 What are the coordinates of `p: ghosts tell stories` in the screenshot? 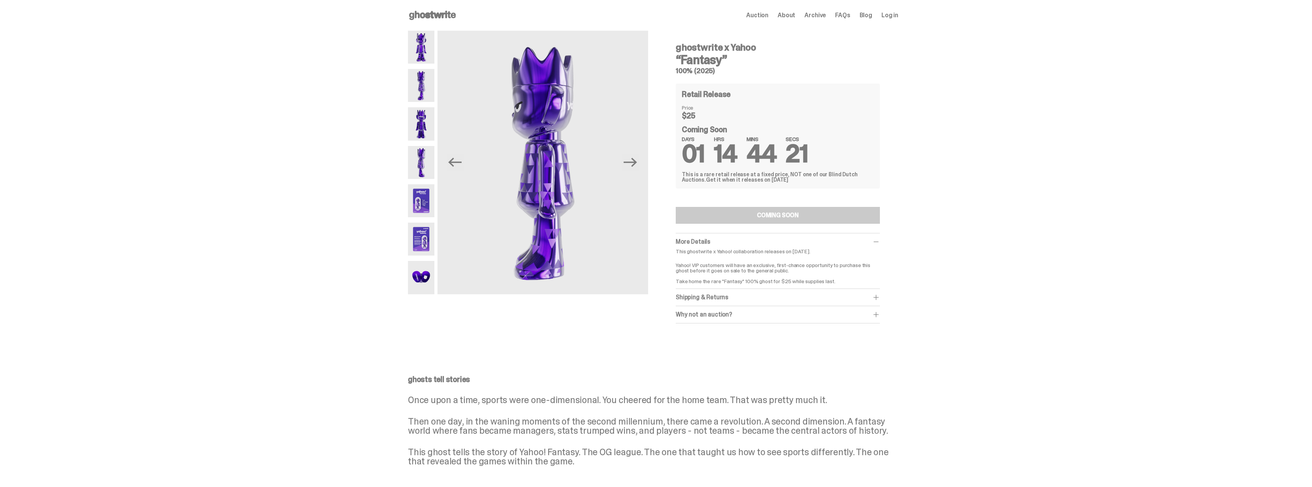 It's located at (653, 379).